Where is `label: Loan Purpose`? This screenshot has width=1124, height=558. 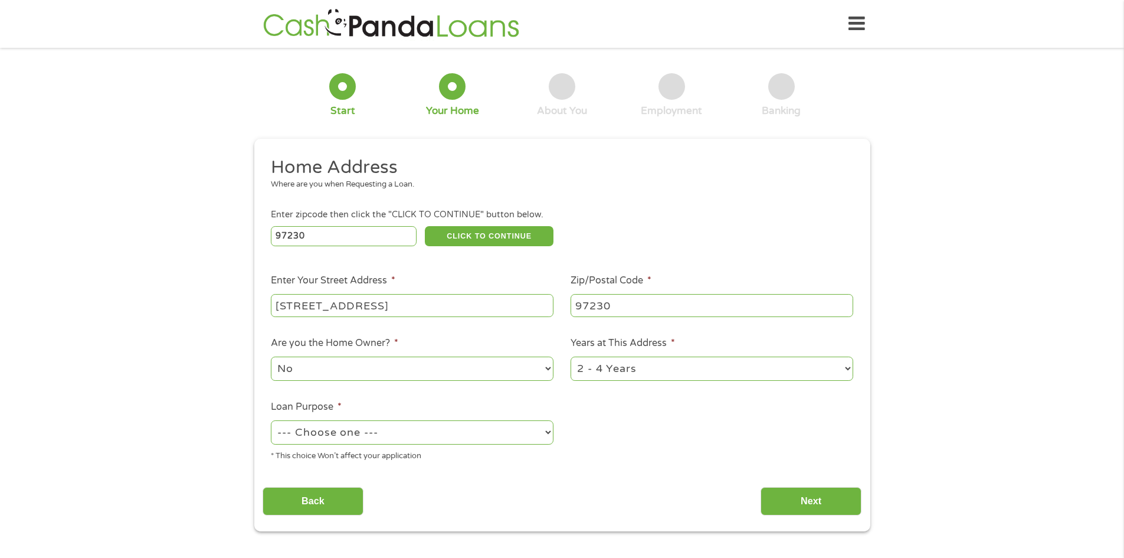
label: Loan Purpose is located at coordinates (306, 407).